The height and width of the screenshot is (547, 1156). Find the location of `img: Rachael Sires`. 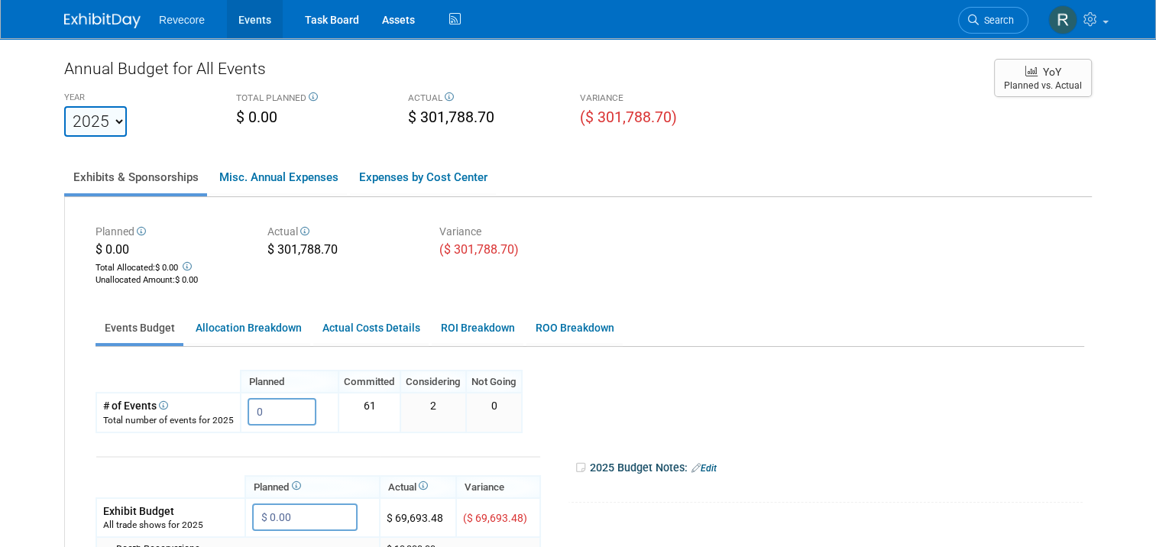

img: Rachael Sires is located at coordinates (1062, 20).